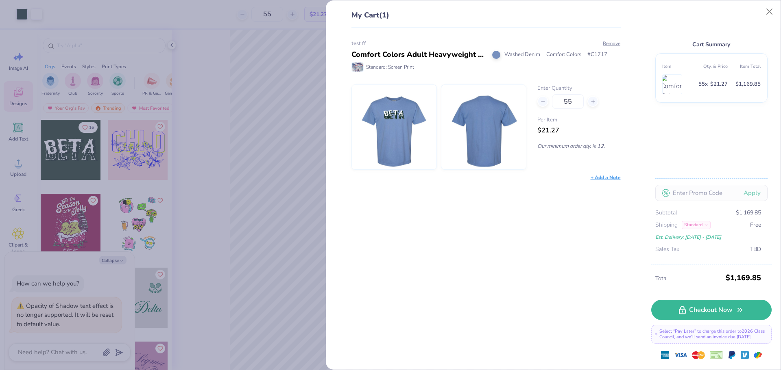  Describe the element at coordinates (666, 213) in the screenshot. I see `span: Subtotal` at that location.